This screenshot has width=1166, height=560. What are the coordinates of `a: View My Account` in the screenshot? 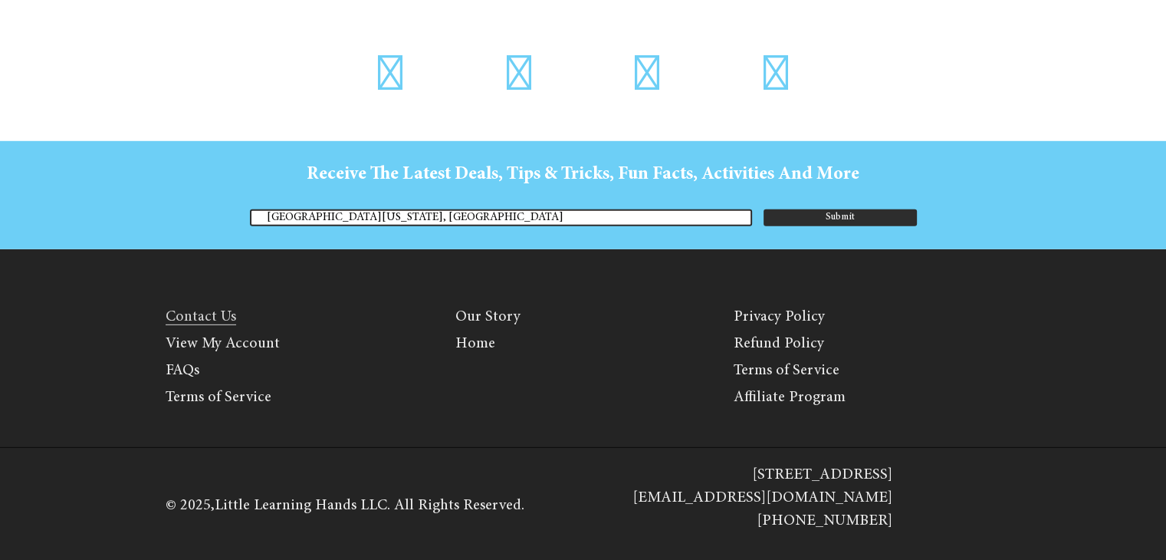 It's located at (222, 344).